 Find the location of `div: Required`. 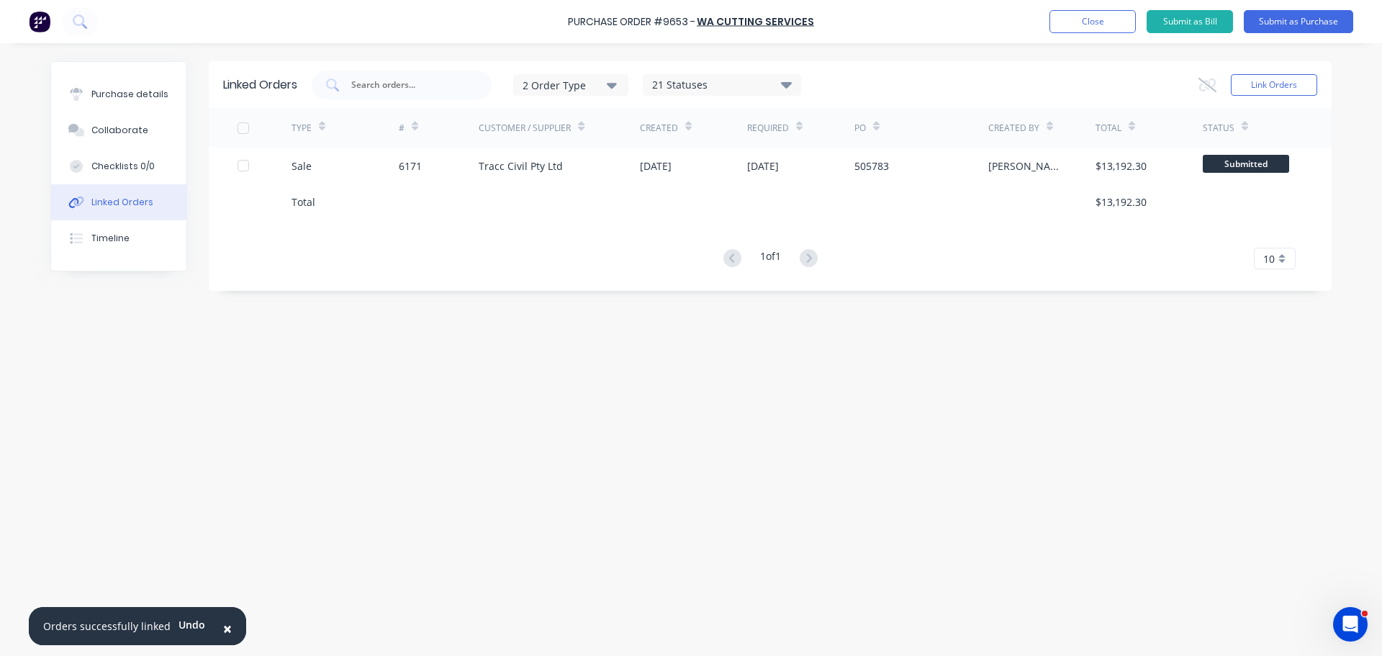

div: Required is located at coordinates (768, 128).